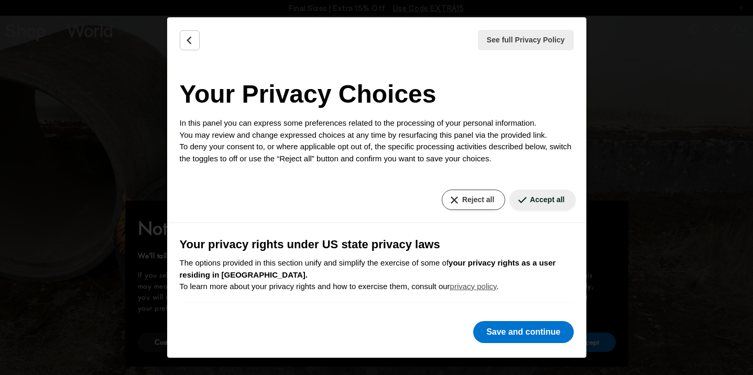  Describe the element at coordinates (377, 244) in the screenshot. I see `h3: Your privacy rights under US state privacy laws` at that location.